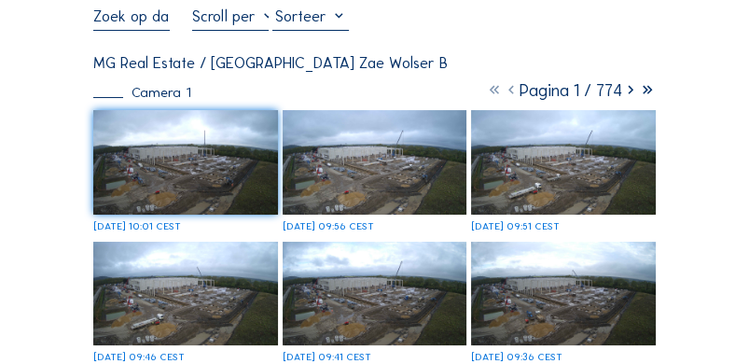 The width and height of the screenshot is (749, 364). I want to click on img: image_53620884, so click(375, 161).